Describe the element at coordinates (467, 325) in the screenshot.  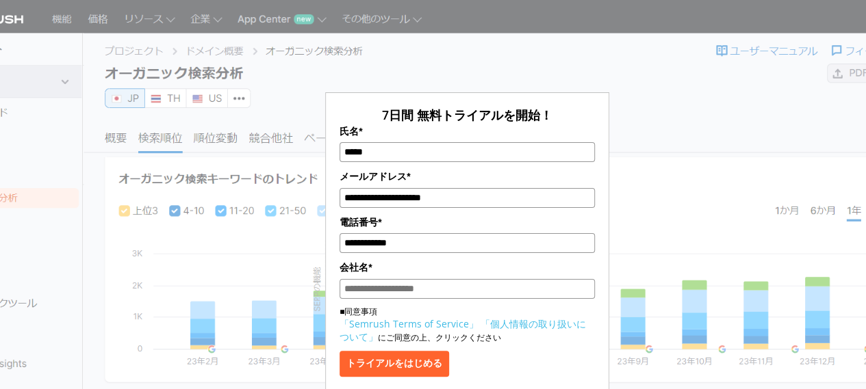
I see `p: ■同意事項 にご同意の上、クリックください` at that location.